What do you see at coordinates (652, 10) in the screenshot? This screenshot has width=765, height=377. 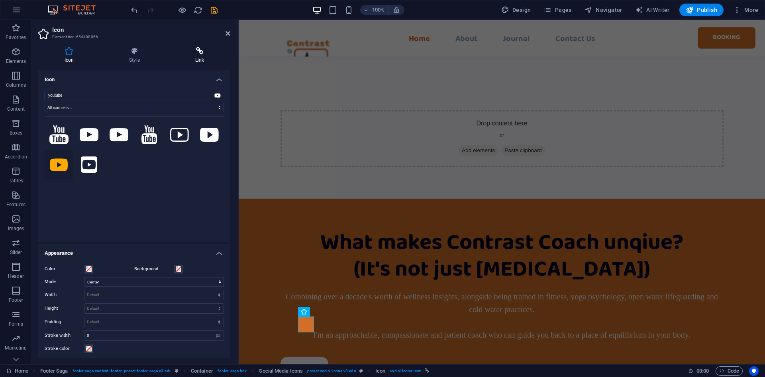 I see `button: AI Writer` at bounding box center [652, 10].